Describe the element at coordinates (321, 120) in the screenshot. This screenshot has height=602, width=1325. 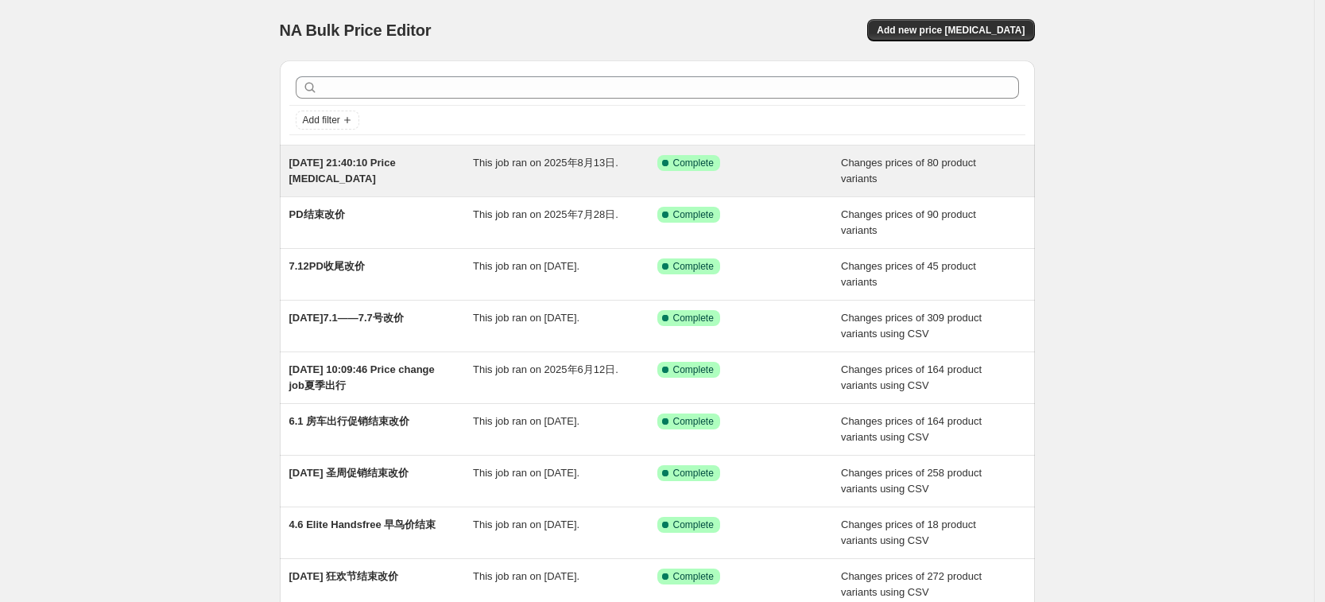
I see `span: Add filter` at that location.